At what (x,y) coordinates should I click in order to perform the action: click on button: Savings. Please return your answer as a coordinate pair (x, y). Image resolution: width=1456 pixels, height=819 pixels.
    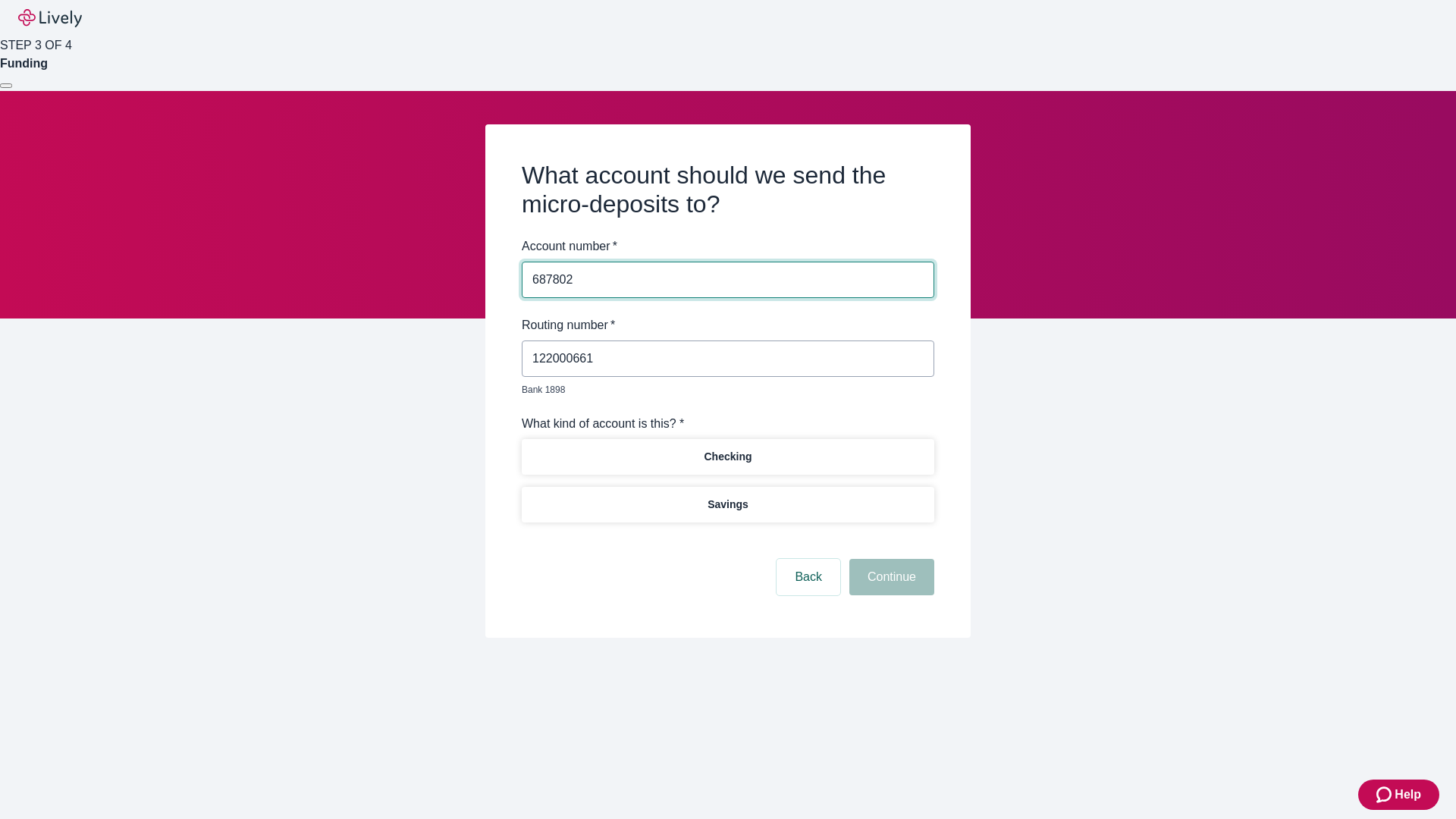
    Looking at the image, I should click on (728, 505).